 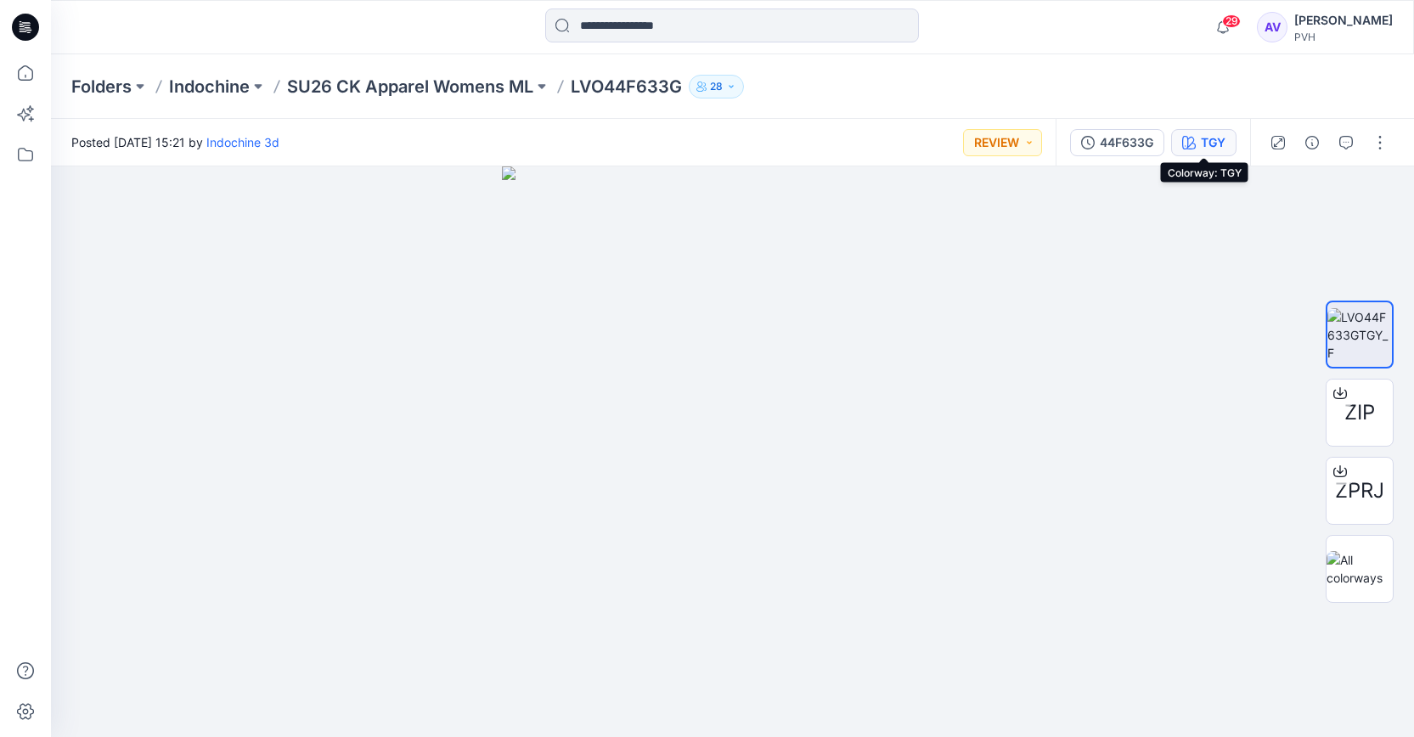 What do you see at coordinates (626, 87) in the screenshot?
I see `p: LVO44F633G` at bounding box center [626, 87].